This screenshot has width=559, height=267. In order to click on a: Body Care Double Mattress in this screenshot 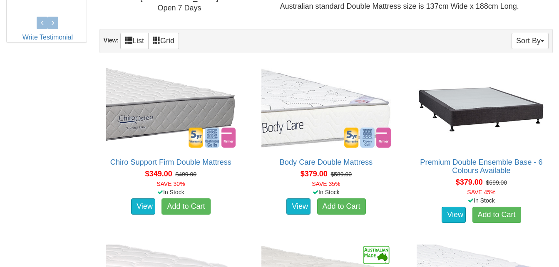, I will do `click(326, 162)`.